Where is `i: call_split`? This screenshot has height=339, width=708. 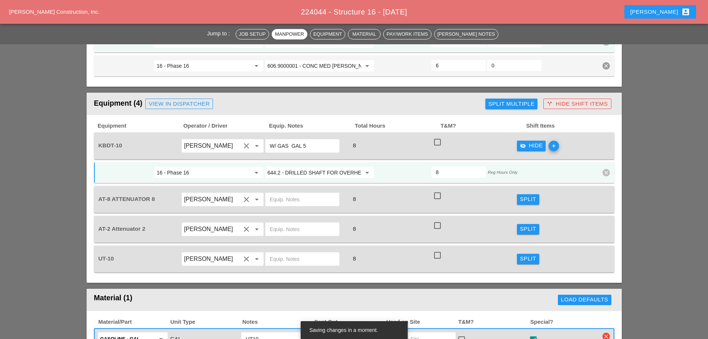
i: call_split is located at coordinates (550, 104).